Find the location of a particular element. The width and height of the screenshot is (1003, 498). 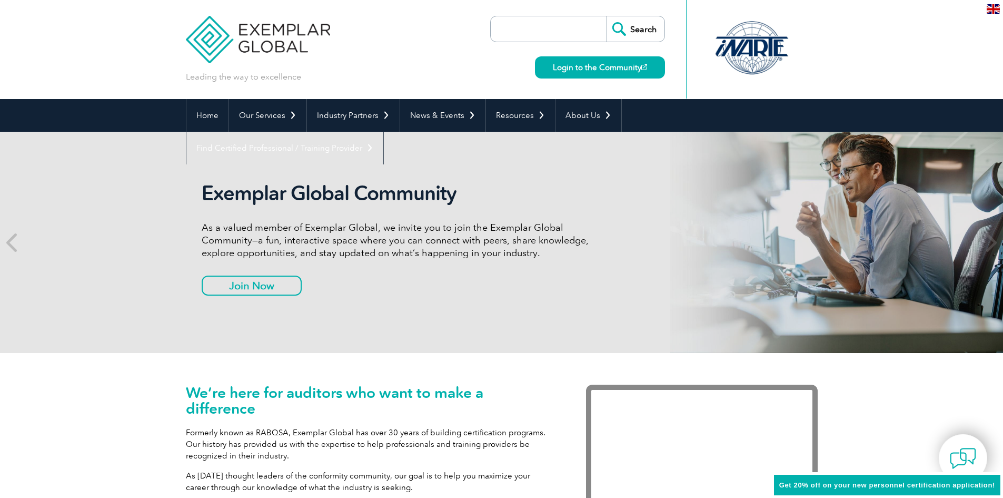

a: About Us is located at coordinates (588, 115).